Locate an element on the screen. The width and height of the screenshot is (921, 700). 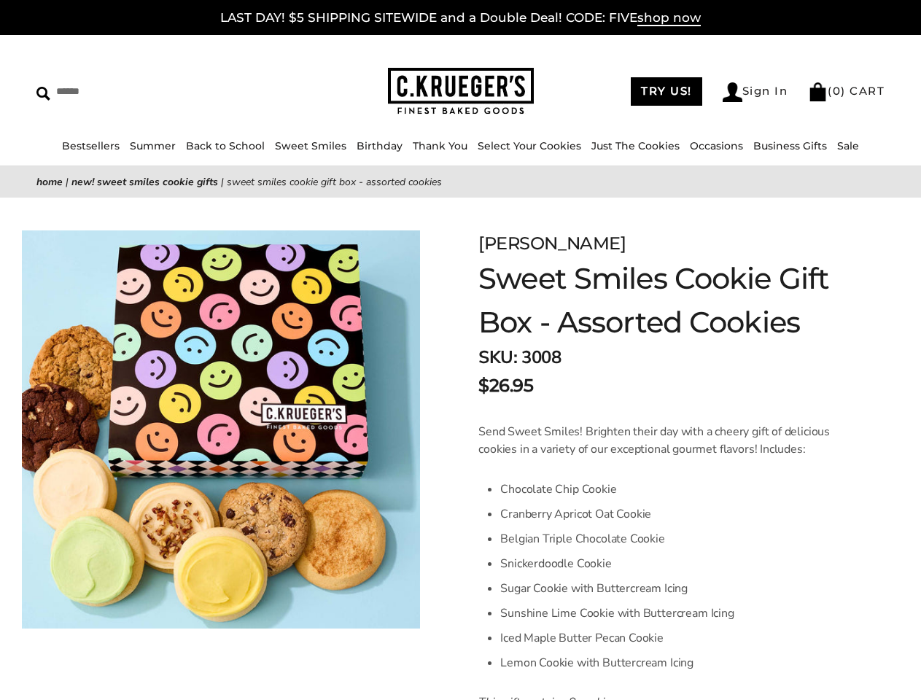
a: Sweet Smiles is located at coordinates (311, 146).